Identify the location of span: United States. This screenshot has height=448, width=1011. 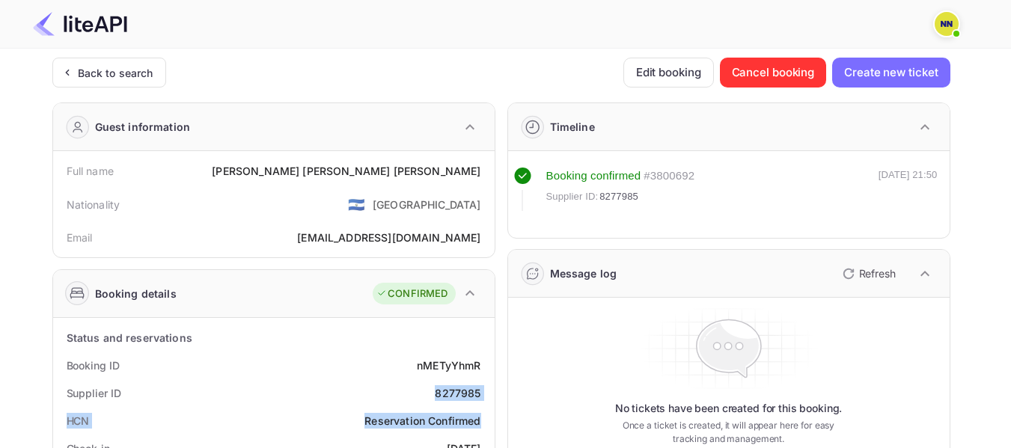
(356, 204).